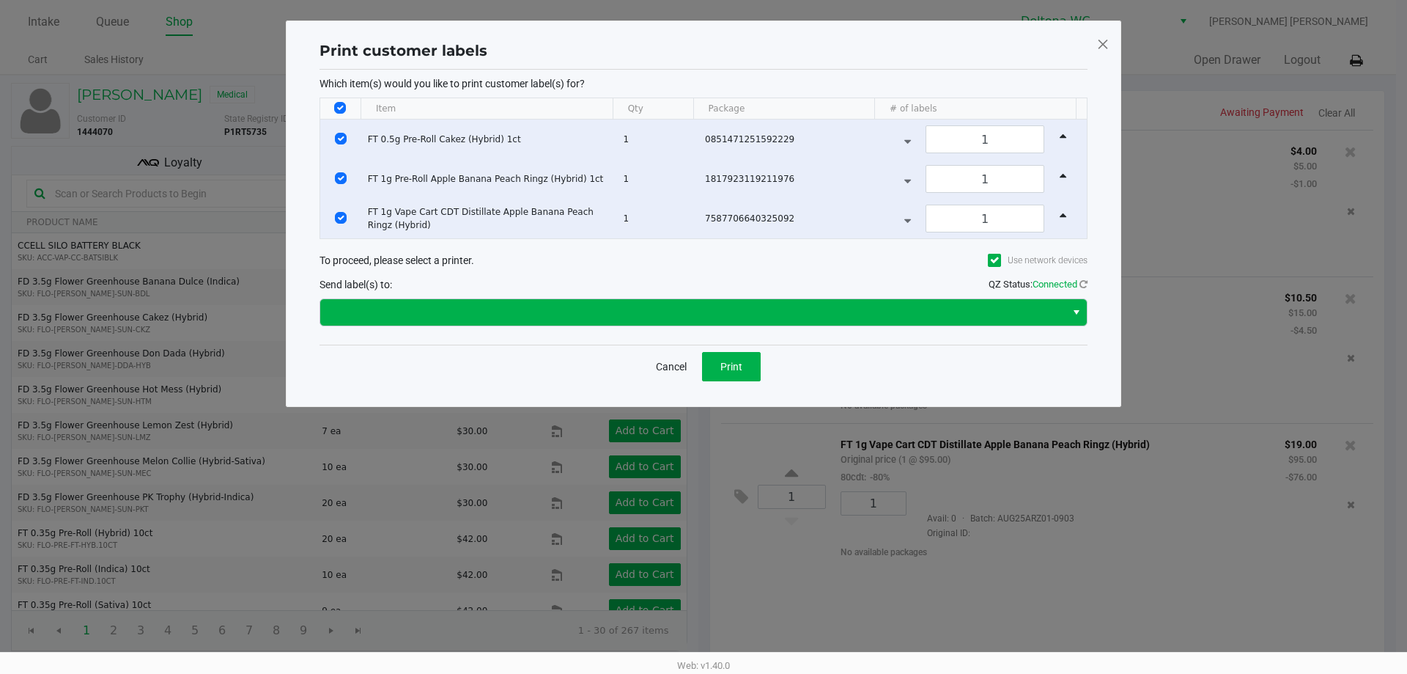  What do you see at coordinates (704, 84) in the screenshot?
I see `p: Which item(s) would you like to print customer label(s) for?` at bounding box center [704, 84].